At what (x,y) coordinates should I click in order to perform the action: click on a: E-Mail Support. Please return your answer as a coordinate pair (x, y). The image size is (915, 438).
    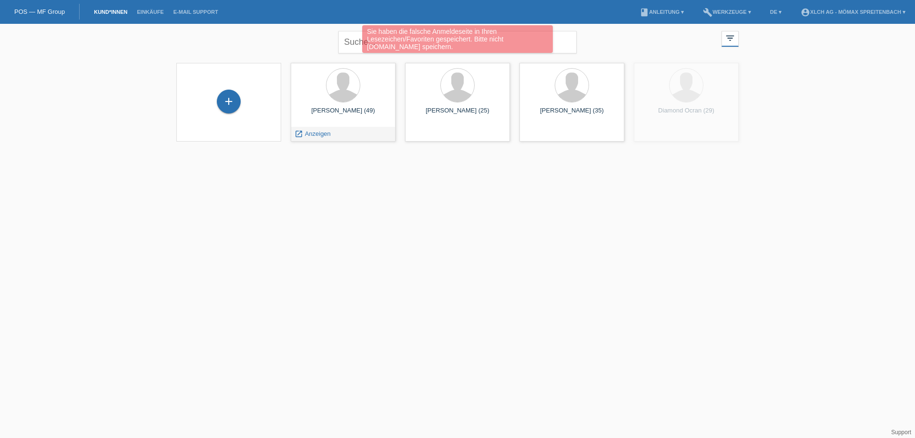
    Looking at the image, I should click on (196, 12).